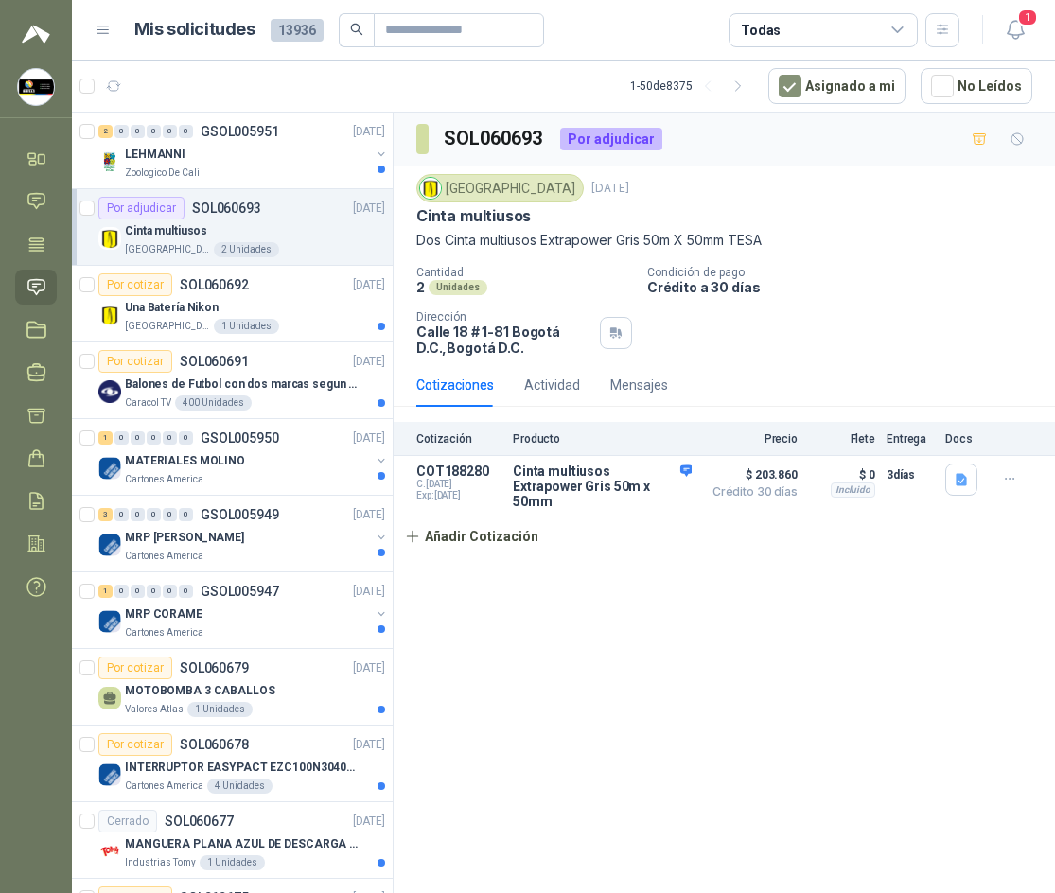  Describe the element at coordinates (602, 486) in the screenshot. I see `p: Cinta multiusos Extrapower Gris 50m x 50mm` at that location.